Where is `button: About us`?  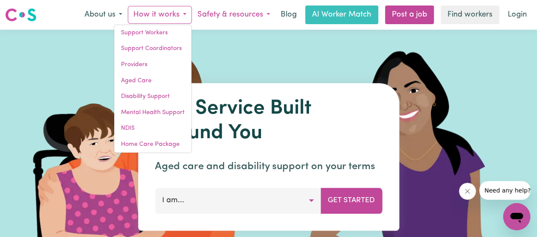
button: About us is located at coordinates (103, 15).